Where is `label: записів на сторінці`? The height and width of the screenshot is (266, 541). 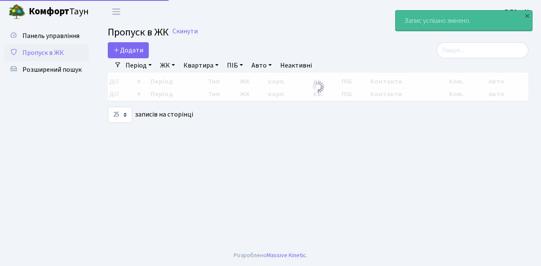
label: записів на сторінці is located at coordinates (150, 115).